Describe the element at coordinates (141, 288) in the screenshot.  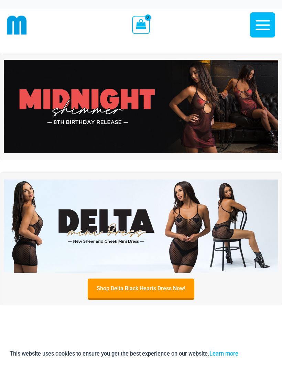
I see `a: Shop Delta Black Hearts Dress Now!` at that location.